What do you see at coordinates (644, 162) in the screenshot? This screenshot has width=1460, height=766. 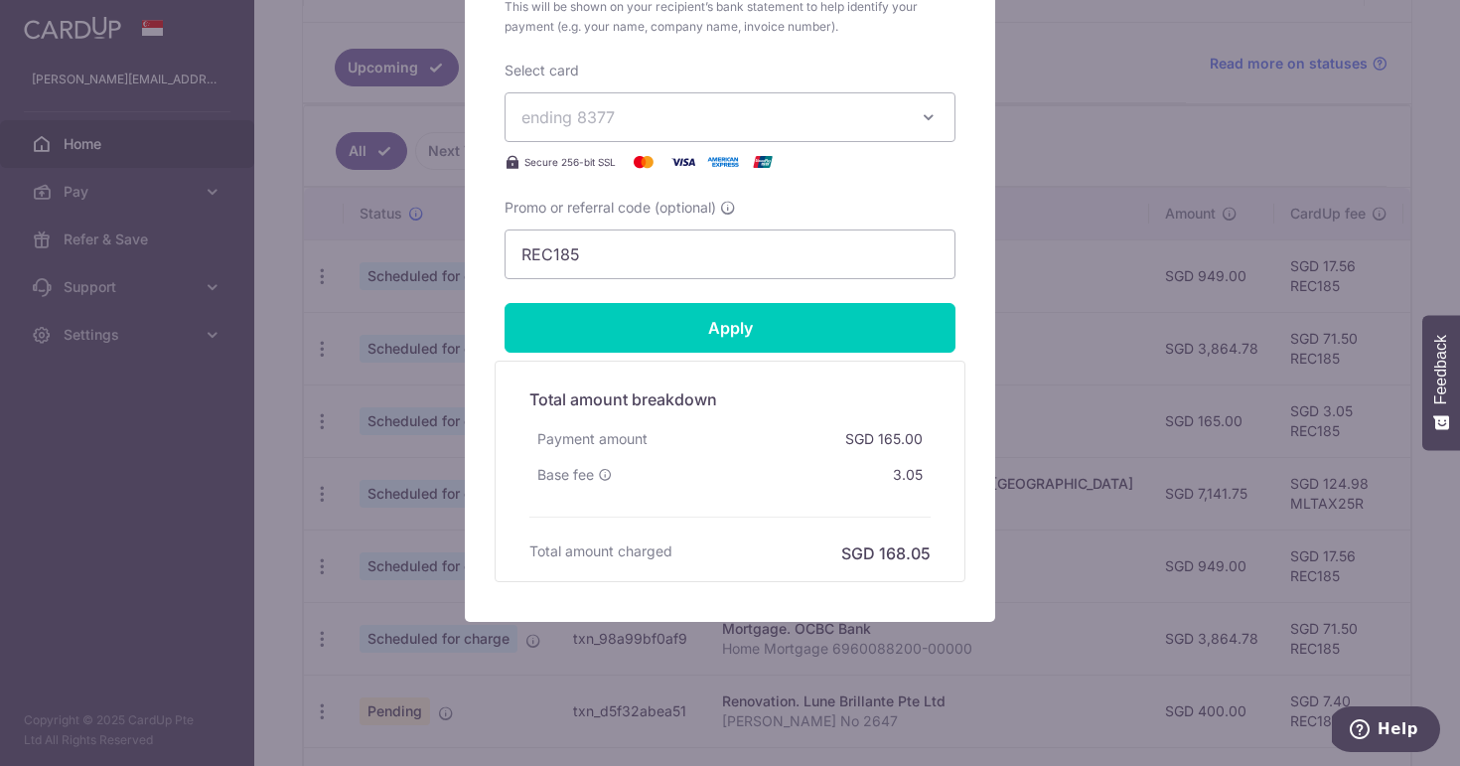 I see `img: Mastercard` at bounding box center [644, 162].